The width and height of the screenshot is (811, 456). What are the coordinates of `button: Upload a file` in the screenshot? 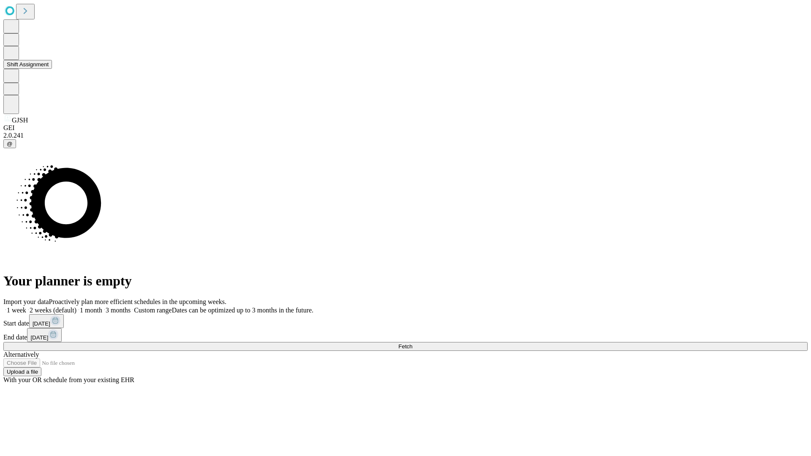 It's located at (22, 372).